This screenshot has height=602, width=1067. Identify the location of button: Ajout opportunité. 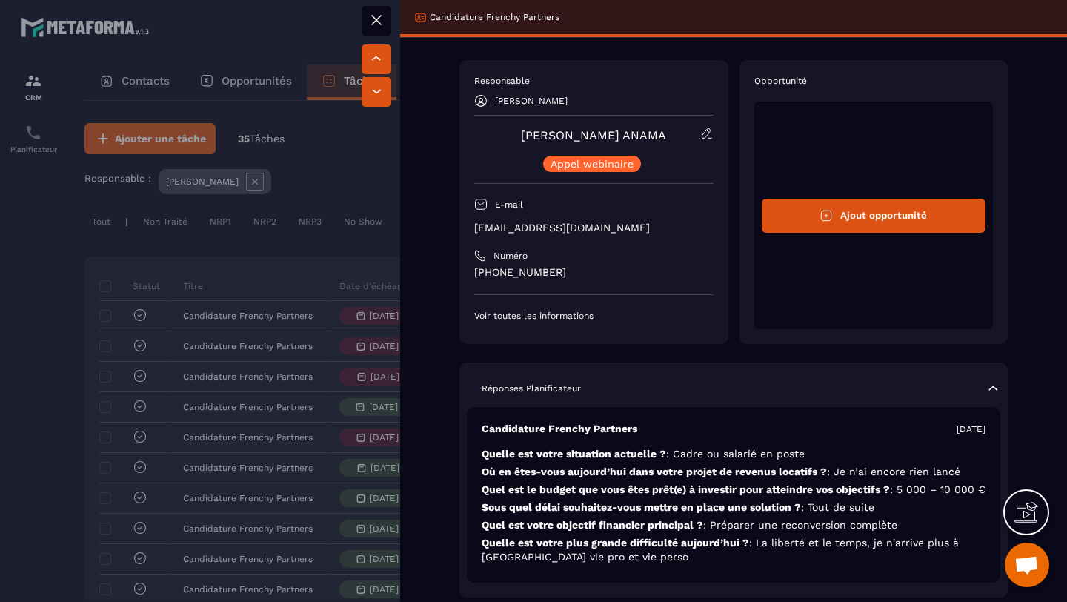
(874, 216).